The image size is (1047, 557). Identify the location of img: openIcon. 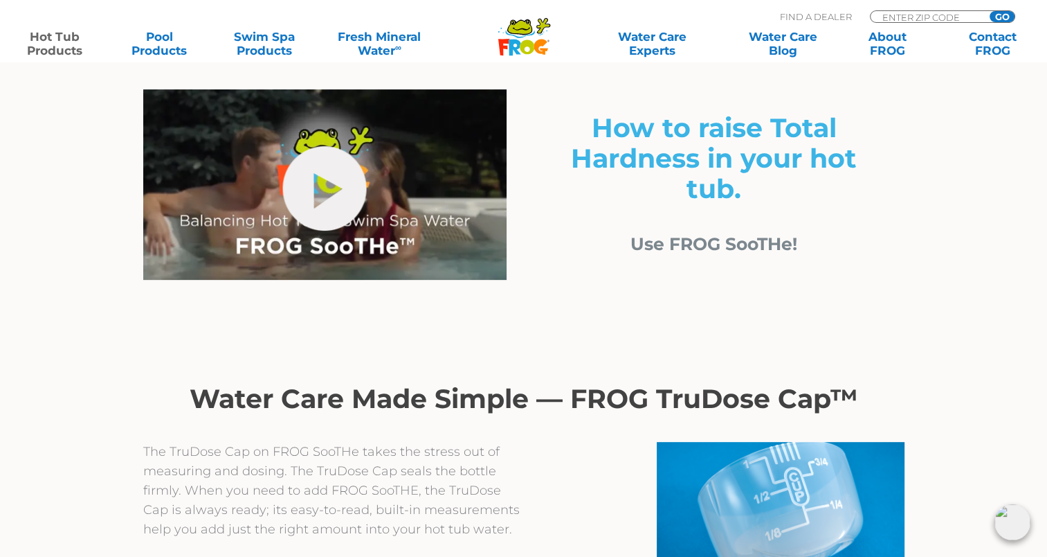
(1013, 522).